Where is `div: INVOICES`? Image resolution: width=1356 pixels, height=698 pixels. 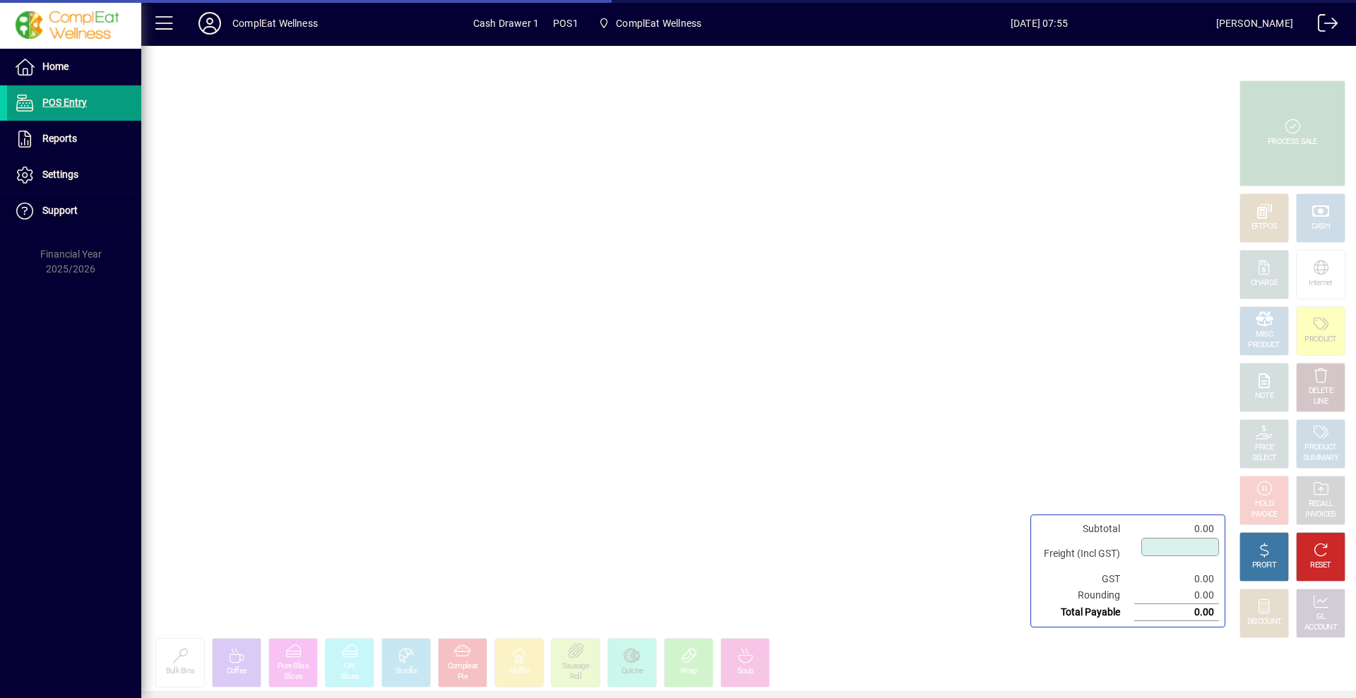
div: INVOICES is located at coordinates (1320, 515).